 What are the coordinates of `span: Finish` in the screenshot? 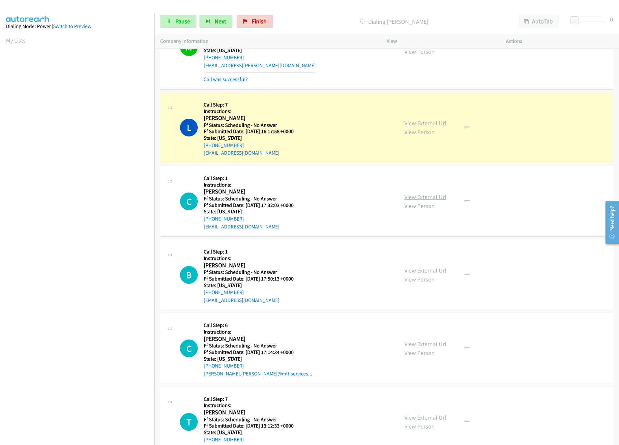 It's located at (259, 21).